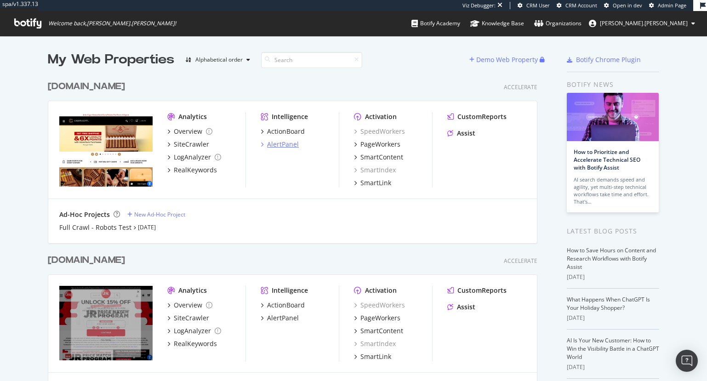 This screenshot has width=707, height=381. What do you see at coordinates (95, 228) in the screenshot?
I see `div: Full Crawl - Robots Test` at bounding box center [95, 228].